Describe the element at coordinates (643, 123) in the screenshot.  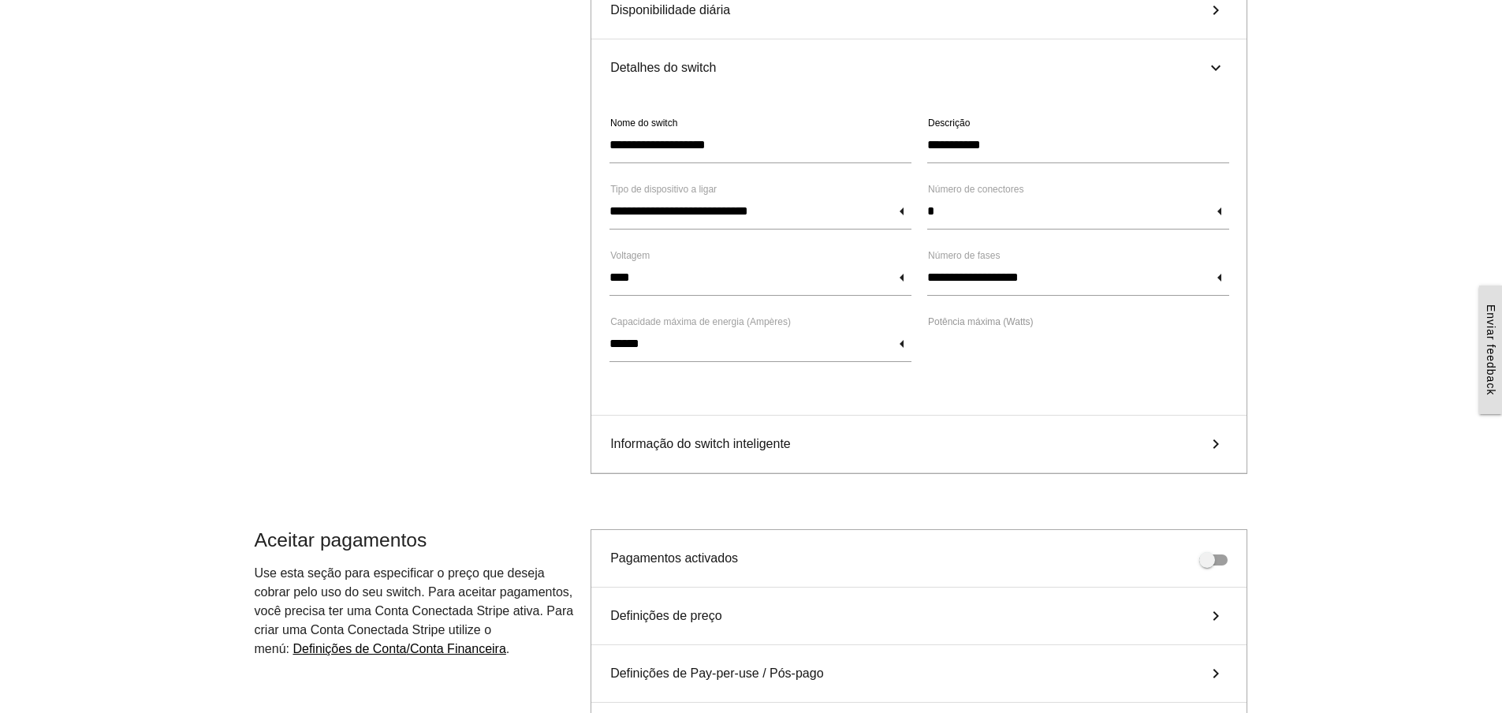
I see `label: Nome do switch` at that location.